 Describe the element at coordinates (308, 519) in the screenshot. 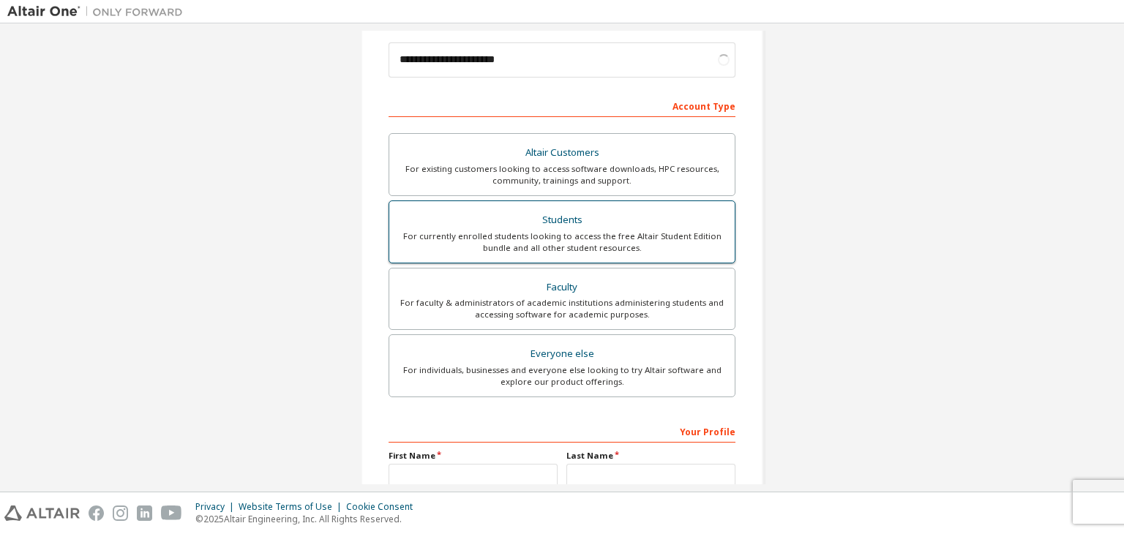

I see `p: © 2025 Altair Engineering, Inc. All Rights Reserved.` at that location.